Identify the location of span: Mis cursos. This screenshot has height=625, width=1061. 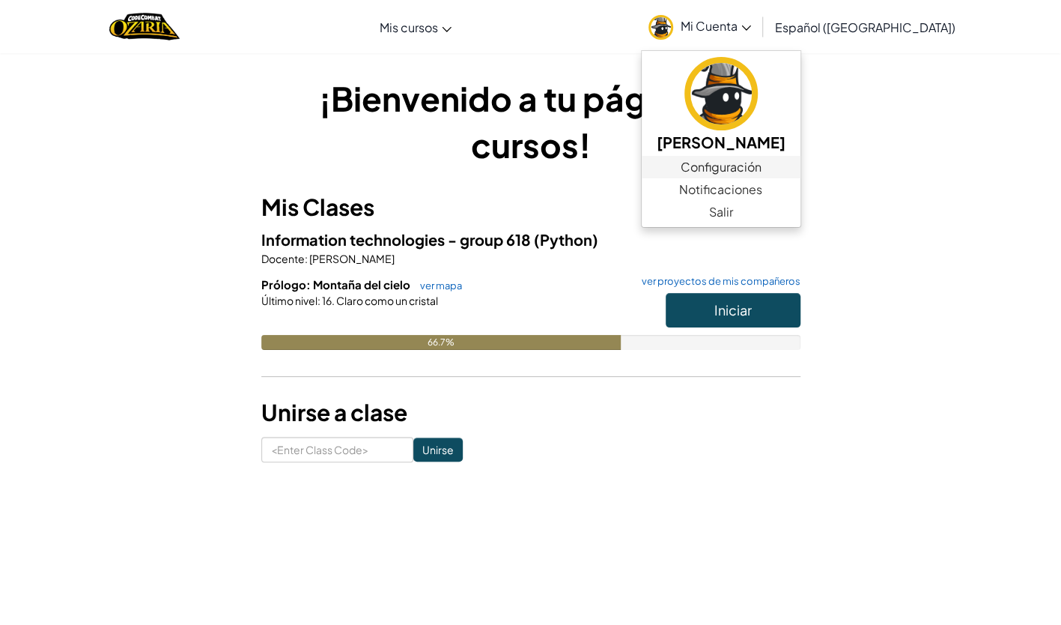
(409, 27).